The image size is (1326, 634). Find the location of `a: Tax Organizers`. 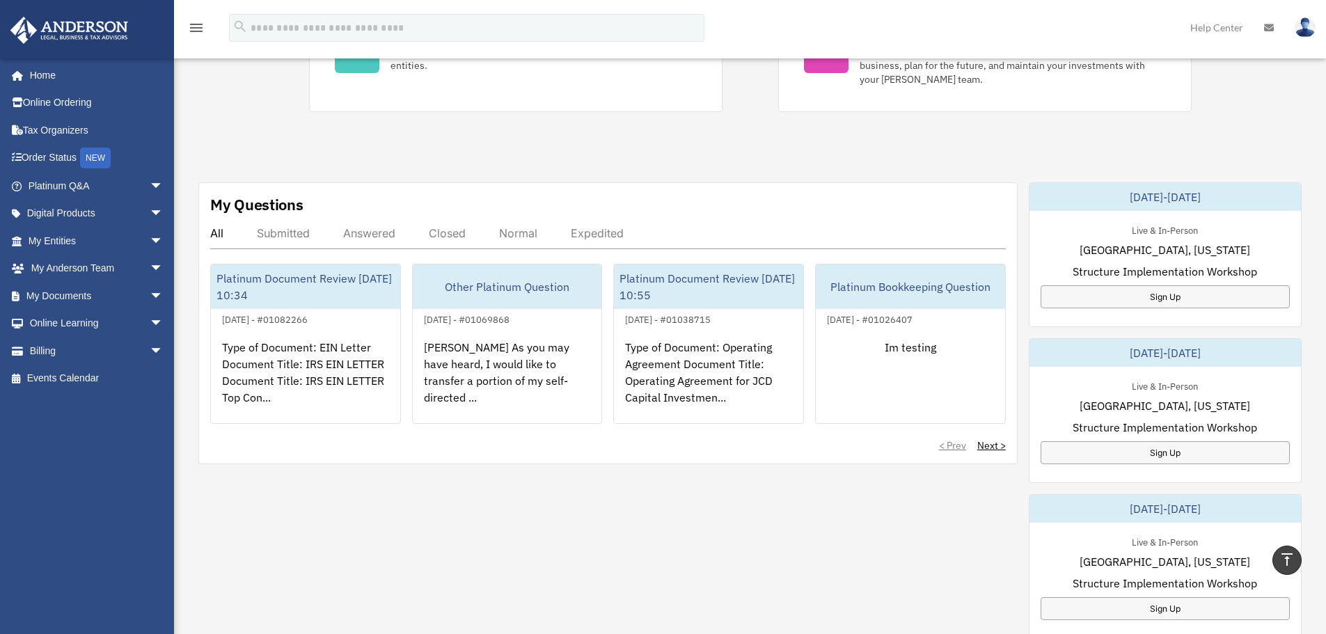

a: Tax Organizers is located at coordinates (97, 130).